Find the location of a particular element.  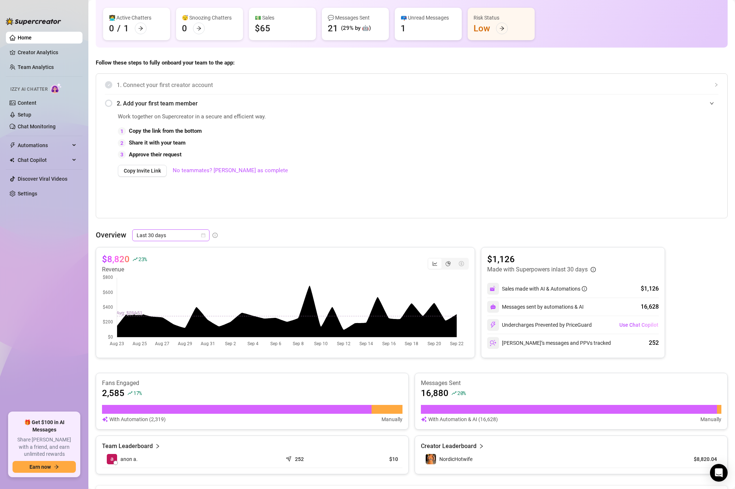

div: Undercharges Prevented by PriceGuard is located at coordinates (540, 325).